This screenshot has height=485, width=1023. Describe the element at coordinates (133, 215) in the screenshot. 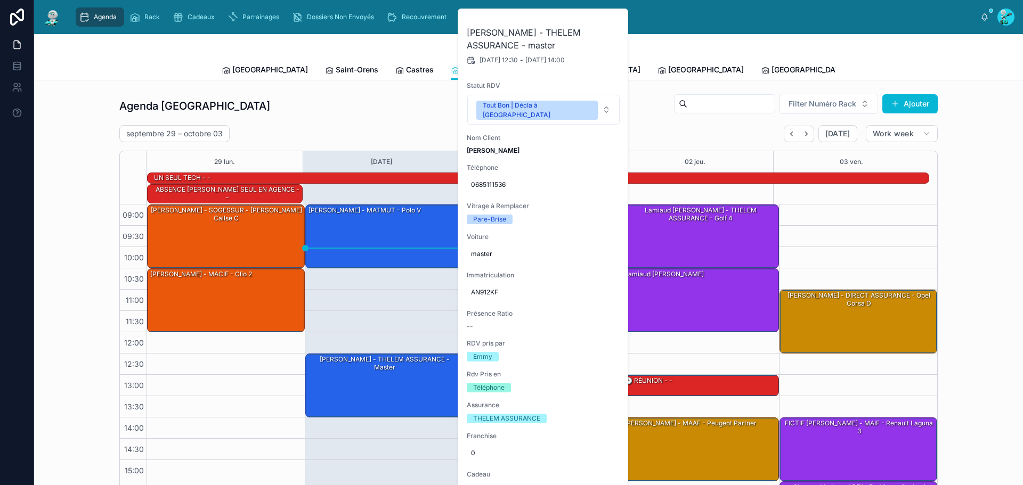

I see `span: 09:00` at that location.